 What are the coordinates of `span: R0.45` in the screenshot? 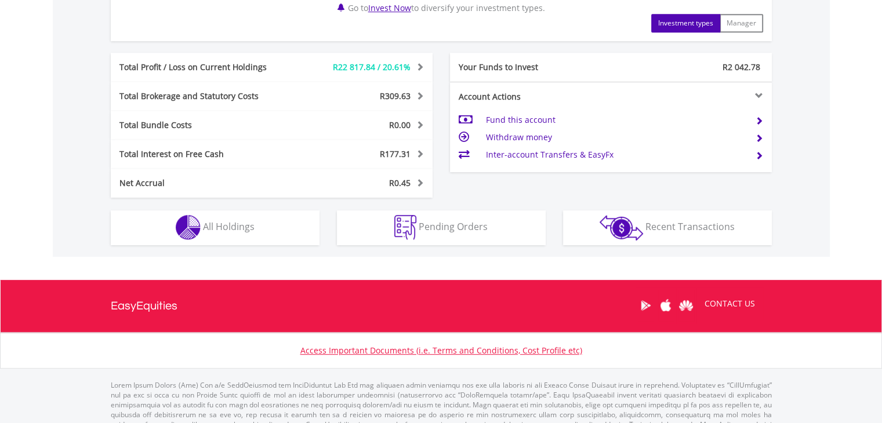 It's located at (399, 183).